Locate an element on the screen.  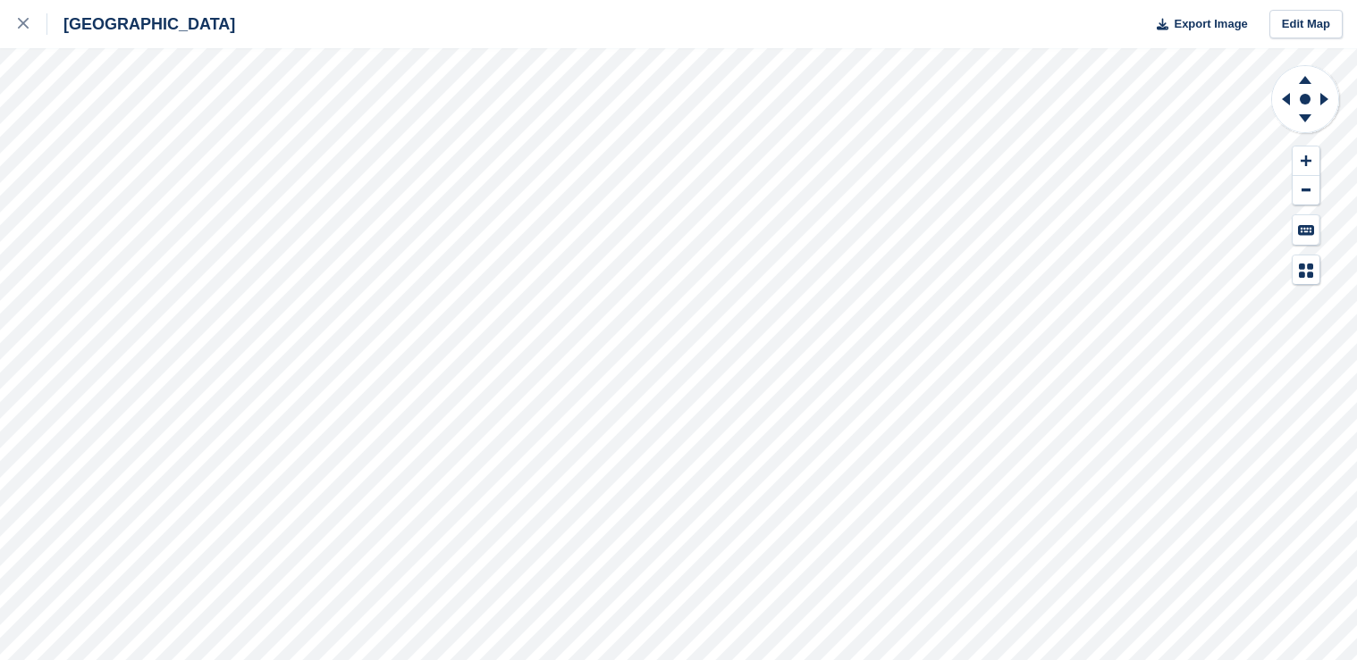
button: Keyboard Shortcuts is located at coordinates (1306, 230).